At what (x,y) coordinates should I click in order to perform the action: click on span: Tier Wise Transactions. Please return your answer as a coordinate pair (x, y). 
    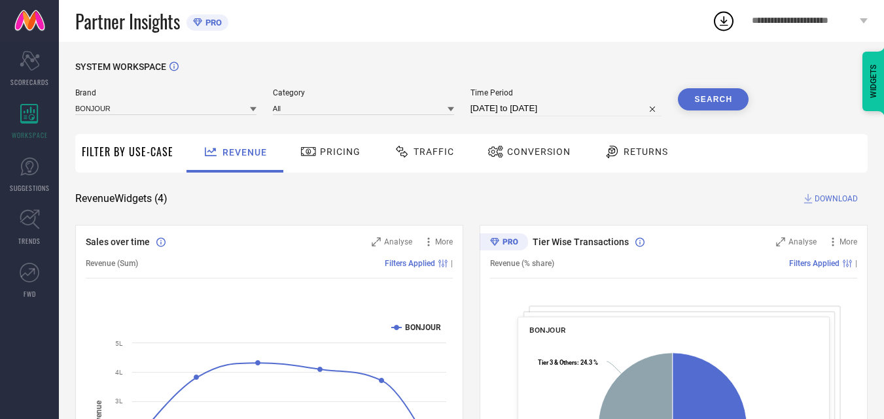
    Looking at the image, I should click on (580, 242).